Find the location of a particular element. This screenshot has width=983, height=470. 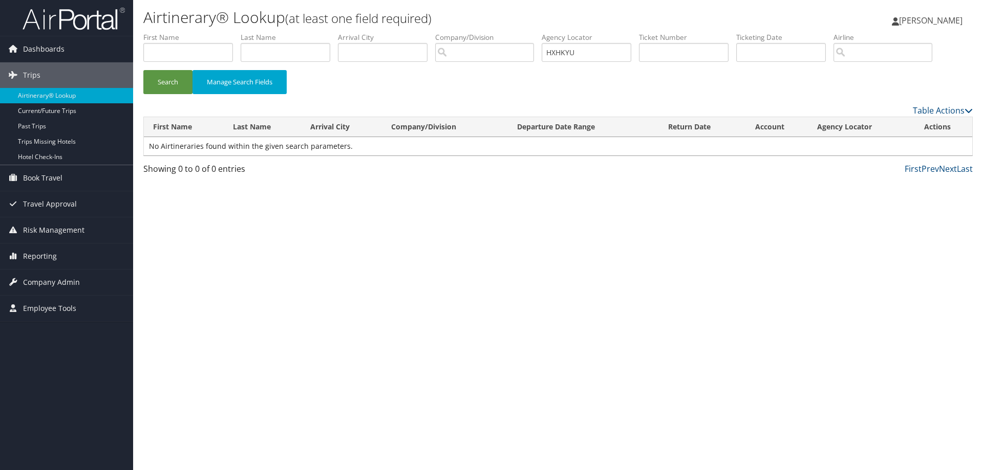

label: Agency Locator is located at coordinates (590, 37).